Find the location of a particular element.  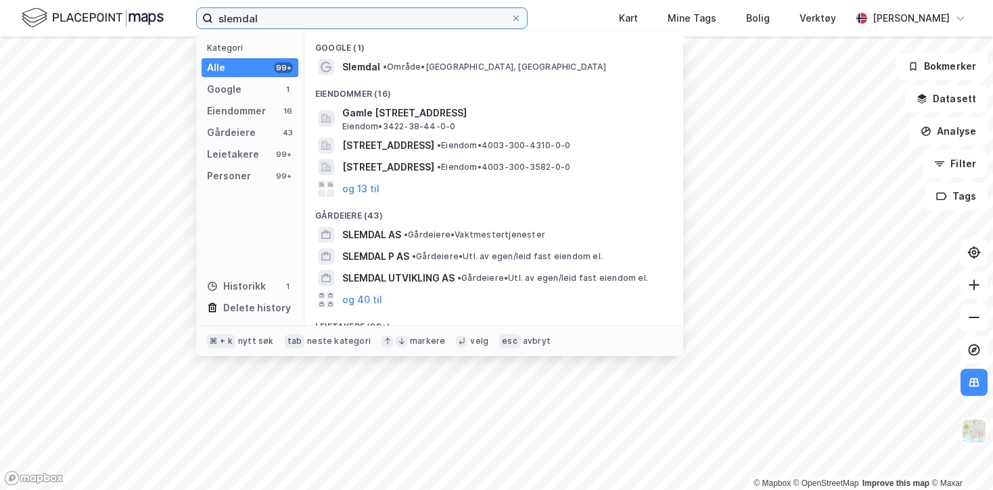

div: Delete history is located at coordinates (257, 308).